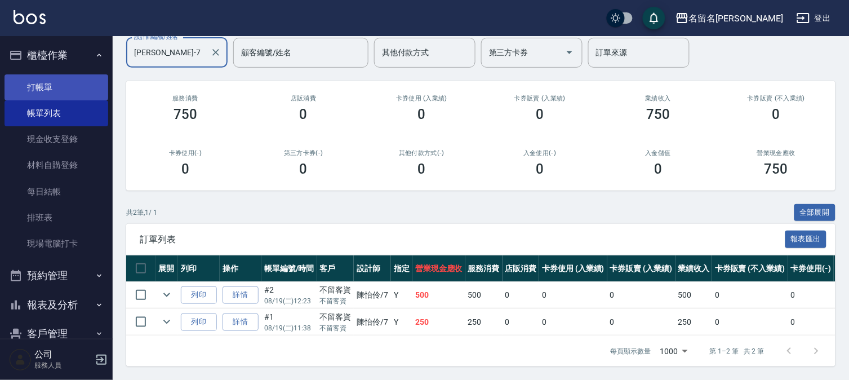 This screenshot has width=849, height=380. Describe the element at coordinates (185, 98) in the screenshot. I see `h3: 服務消費` at that location.